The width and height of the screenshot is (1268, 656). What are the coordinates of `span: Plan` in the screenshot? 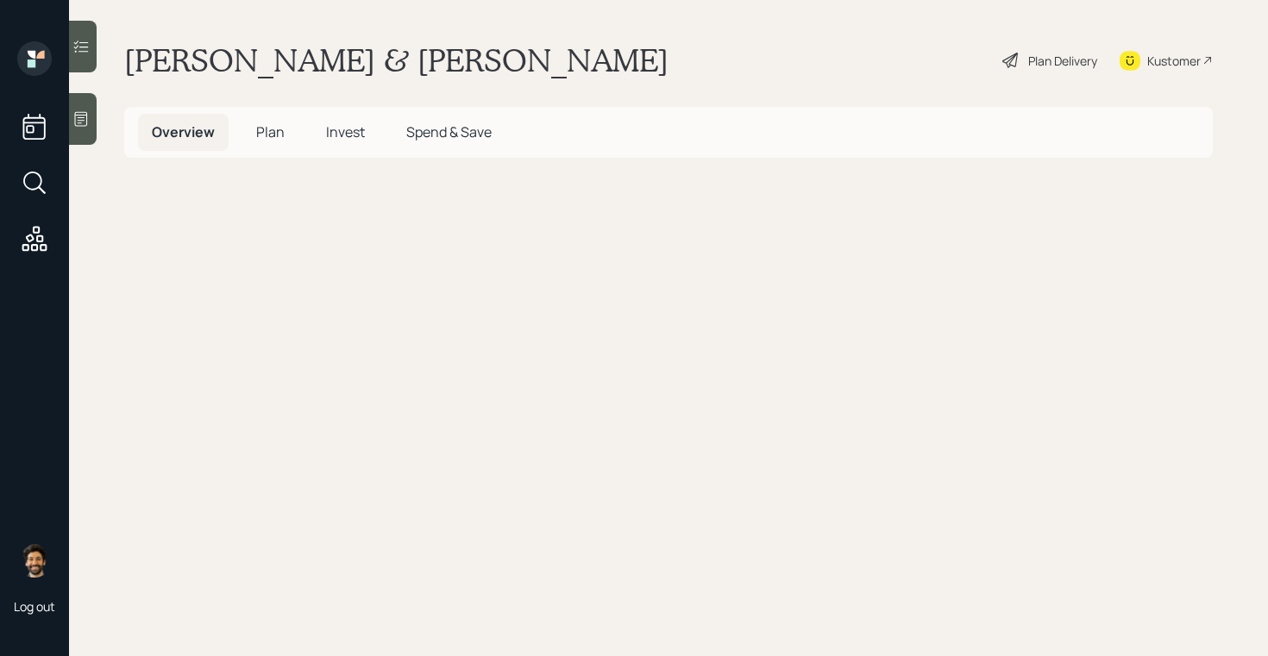 It's located at (270, 132).